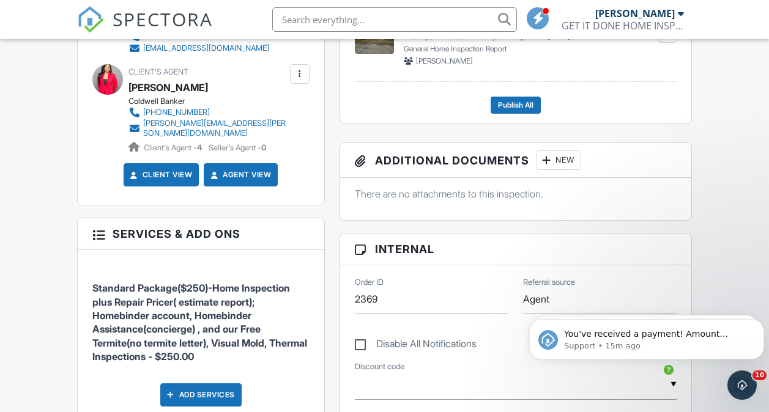  What do you see at coordinates (549, 283) in the screenshot?
I see `label: Referral source` at bounding box center [549, 283].